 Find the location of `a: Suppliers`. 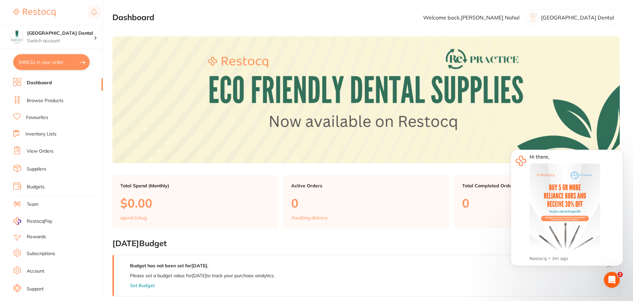

a: Suppliers is located at coordinates (36, 169).